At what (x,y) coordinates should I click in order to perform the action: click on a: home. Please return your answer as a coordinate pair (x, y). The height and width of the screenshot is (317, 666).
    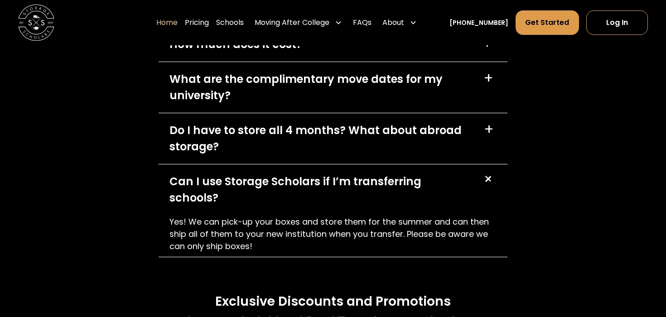
    Looking at the image, I should click on (36, 23).